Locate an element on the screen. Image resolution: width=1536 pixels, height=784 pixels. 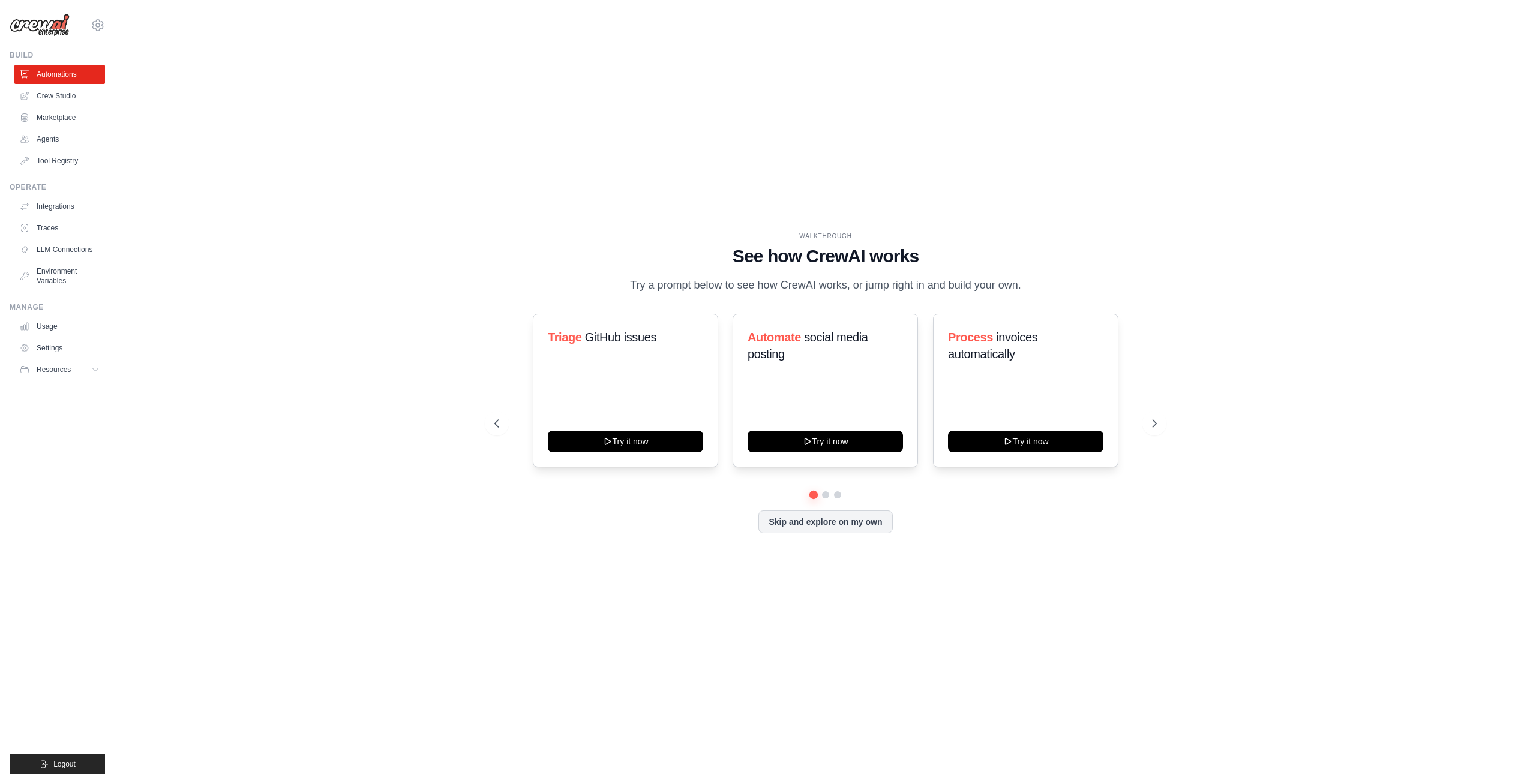
h1: See how CrewAI works is located at coordinates (825, 256).